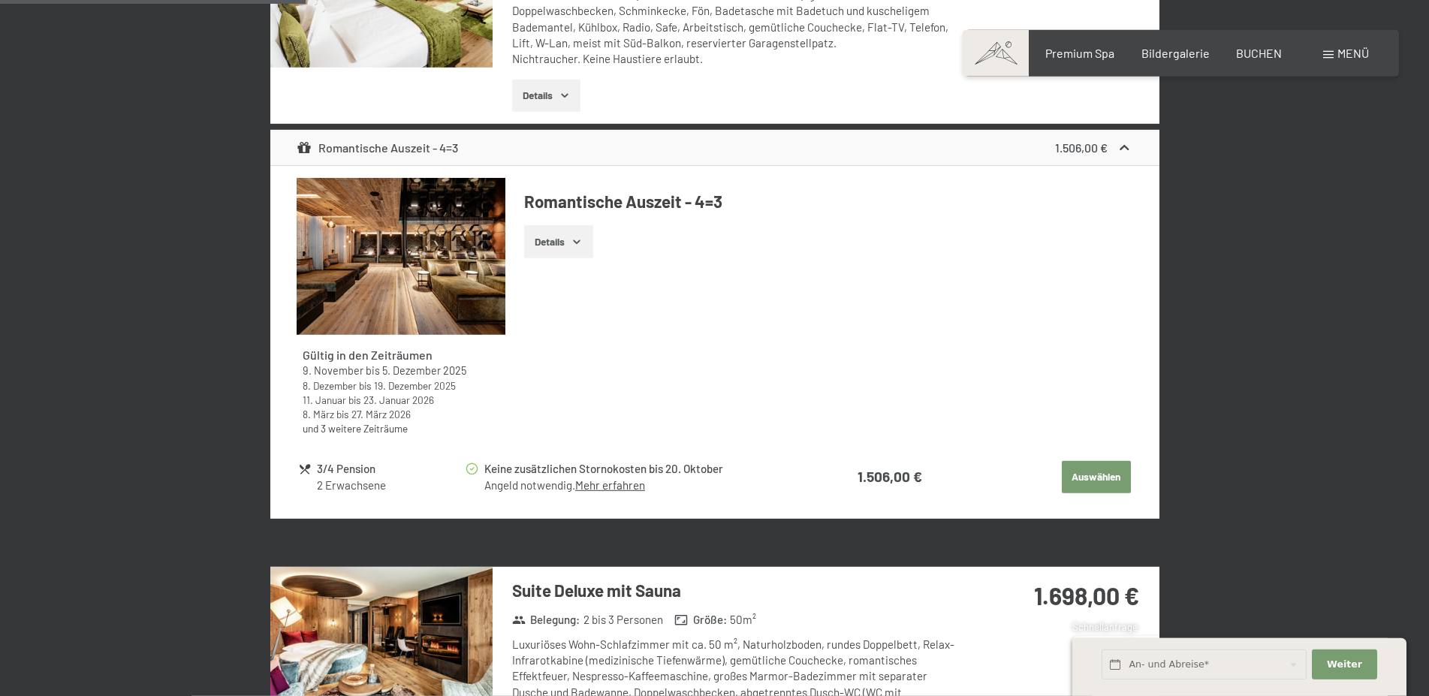  I want to click on button: Weiter, so click(1344, 664).